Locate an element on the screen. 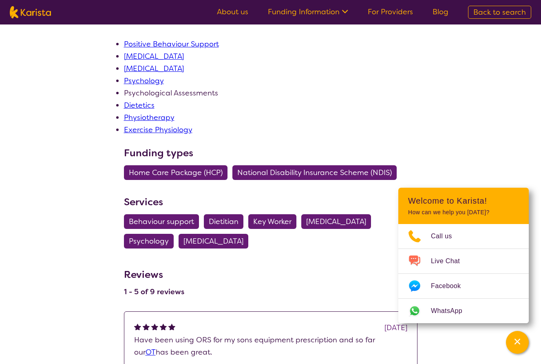 The image size is (541, 364). a: National Disability Insurance Scheme (NDIS) is located at coordinates (317, 172).